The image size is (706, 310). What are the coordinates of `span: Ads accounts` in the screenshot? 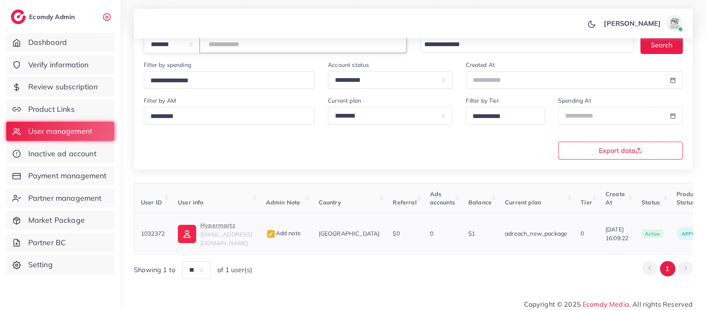 It's located at (443, 198).